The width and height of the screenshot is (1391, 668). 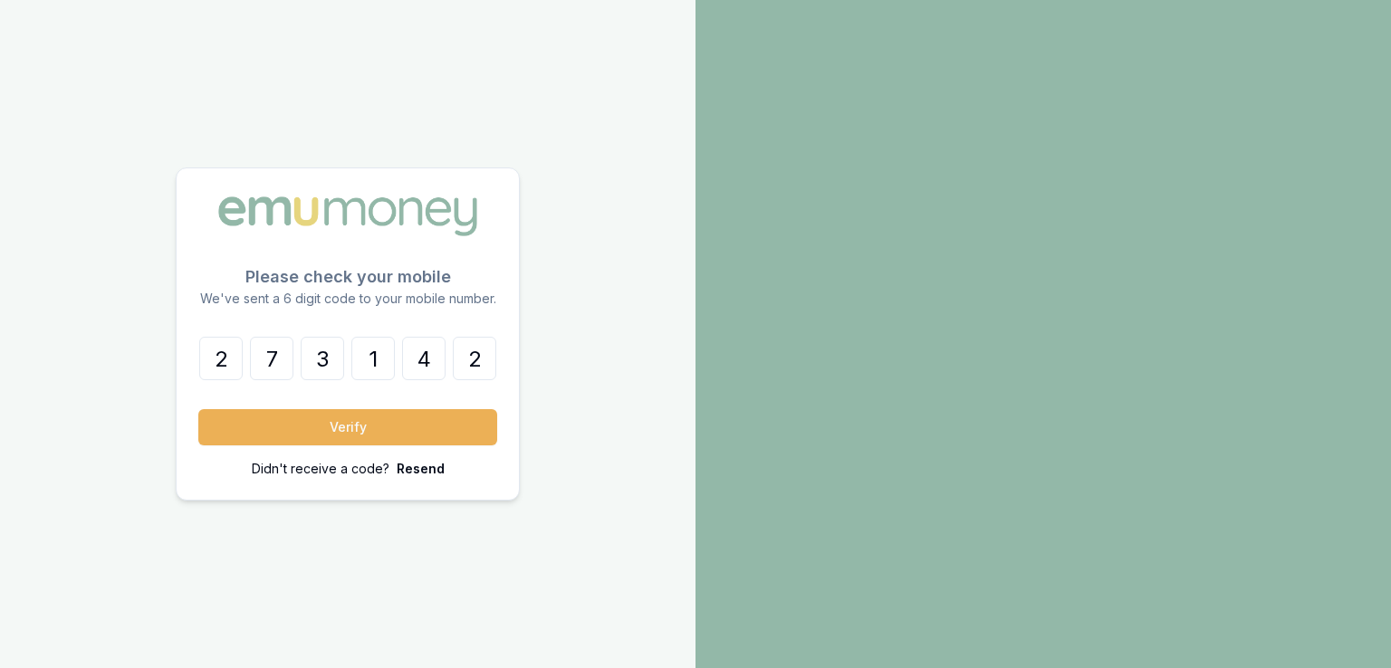 What do you see at coordinates (321, 469) in the screenshot?
I see `p: Didn't receive a code?` at bounding box center [321, 469].